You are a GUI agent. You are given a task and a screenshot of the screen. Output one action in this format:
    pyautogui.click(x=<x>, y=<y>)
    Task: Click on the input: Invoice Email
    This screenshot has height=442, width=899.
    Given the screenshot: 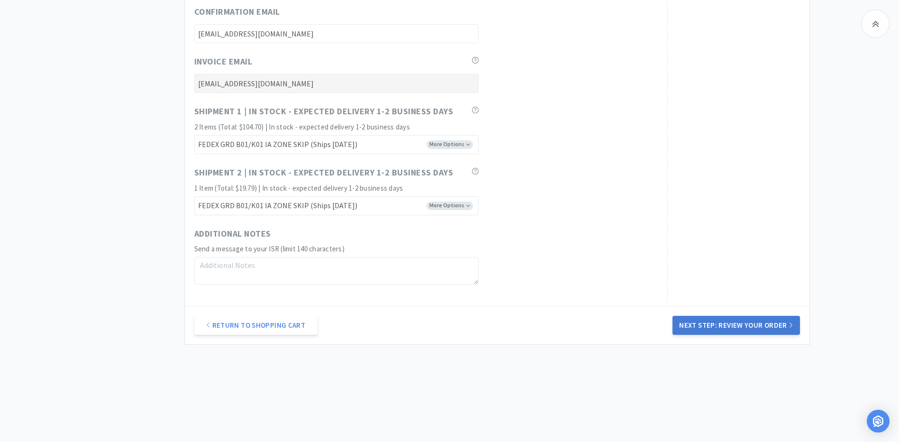 What is the action you would take?
    pyautogui.click(x=337, y=83)
    